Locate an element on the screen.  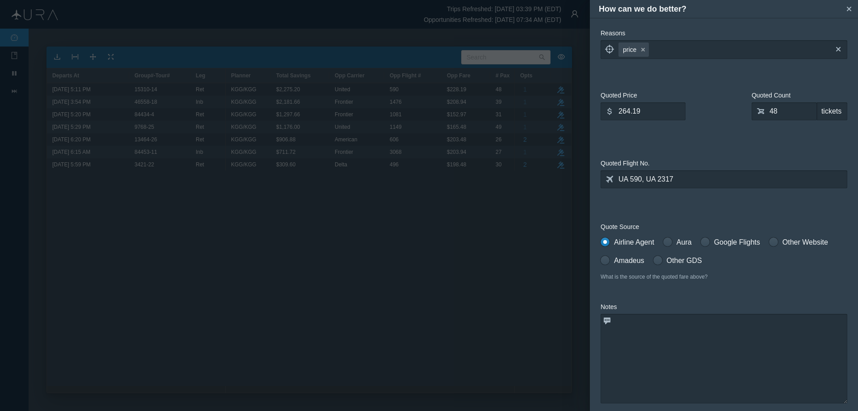
span: Reasons is located at coordinates (613, 33).